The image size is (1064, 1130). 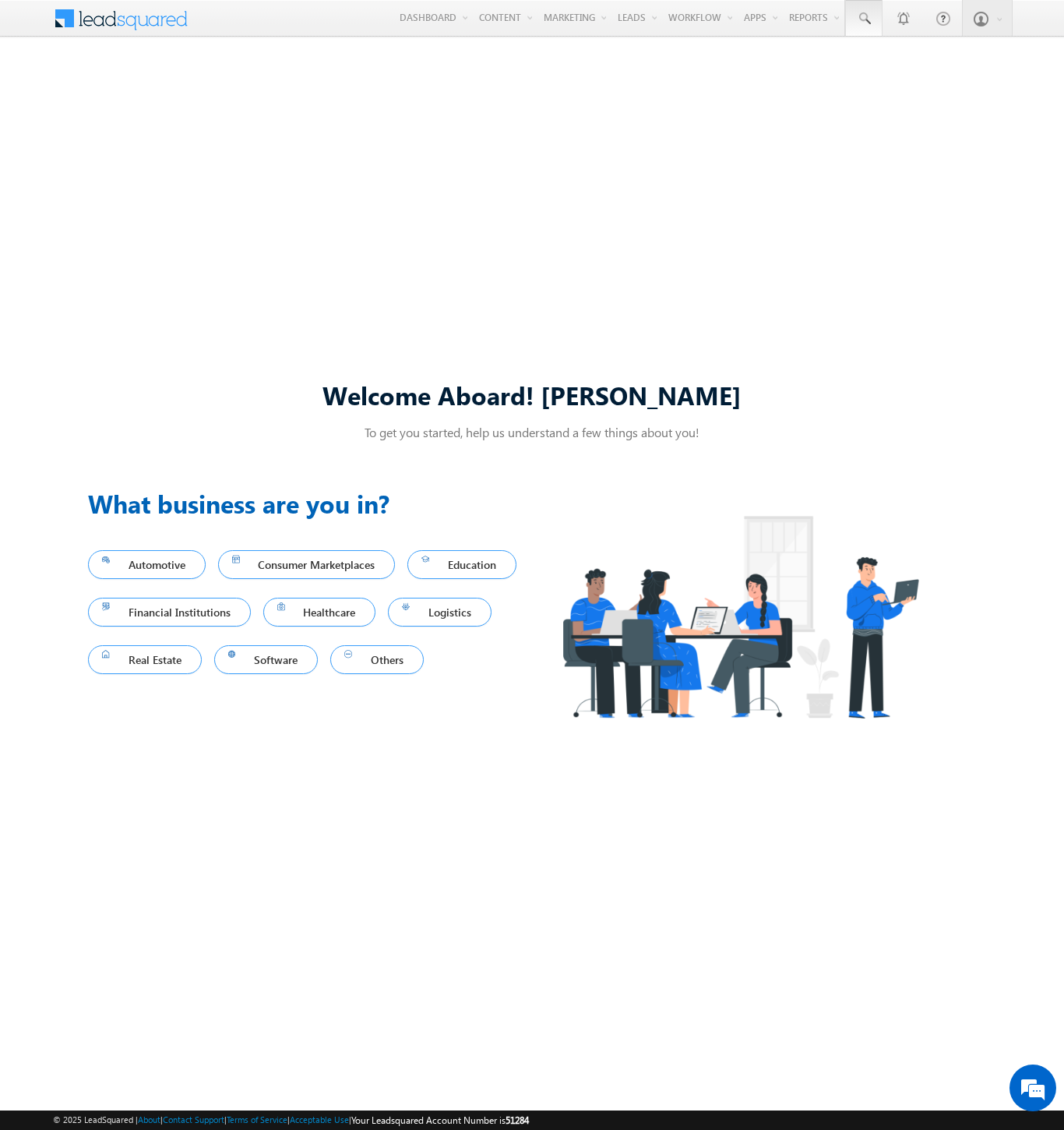 I want to click on span: © 2025 LeadSquared | | | | |, so click(x=290, y=1120).